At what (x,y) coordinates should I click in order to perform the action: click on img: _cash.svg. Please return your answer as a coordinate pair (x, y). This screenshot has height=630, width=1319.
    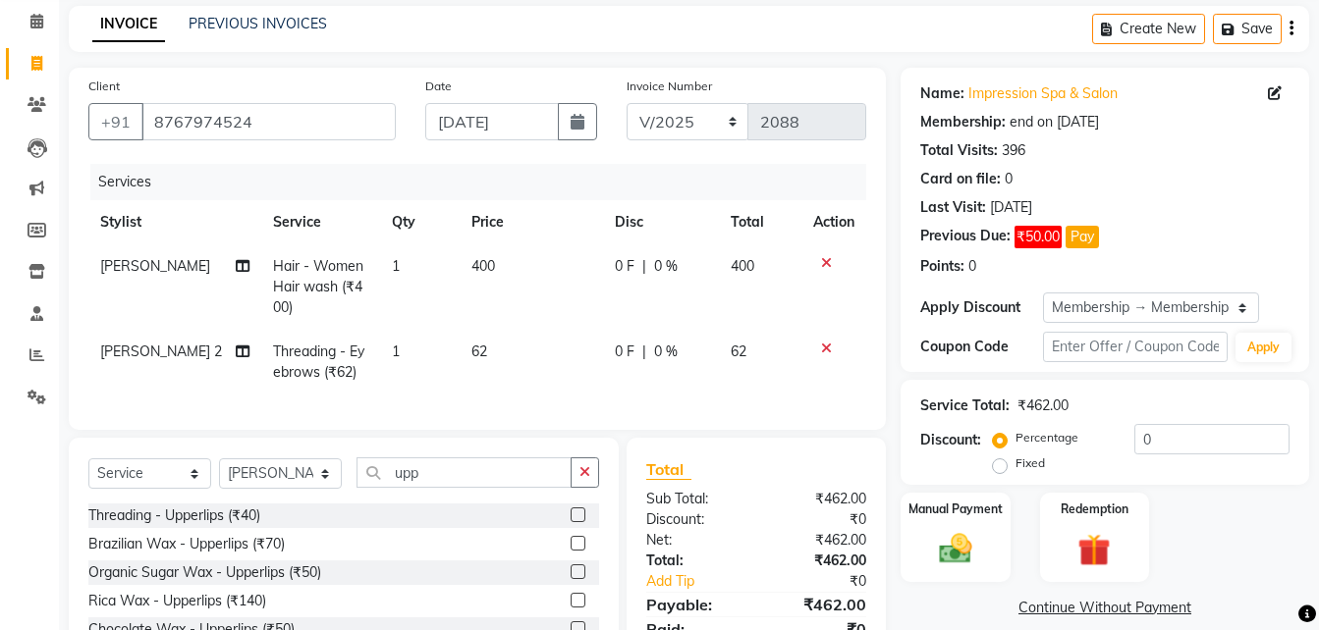
    Looking at the image, I should click on (955, 549).